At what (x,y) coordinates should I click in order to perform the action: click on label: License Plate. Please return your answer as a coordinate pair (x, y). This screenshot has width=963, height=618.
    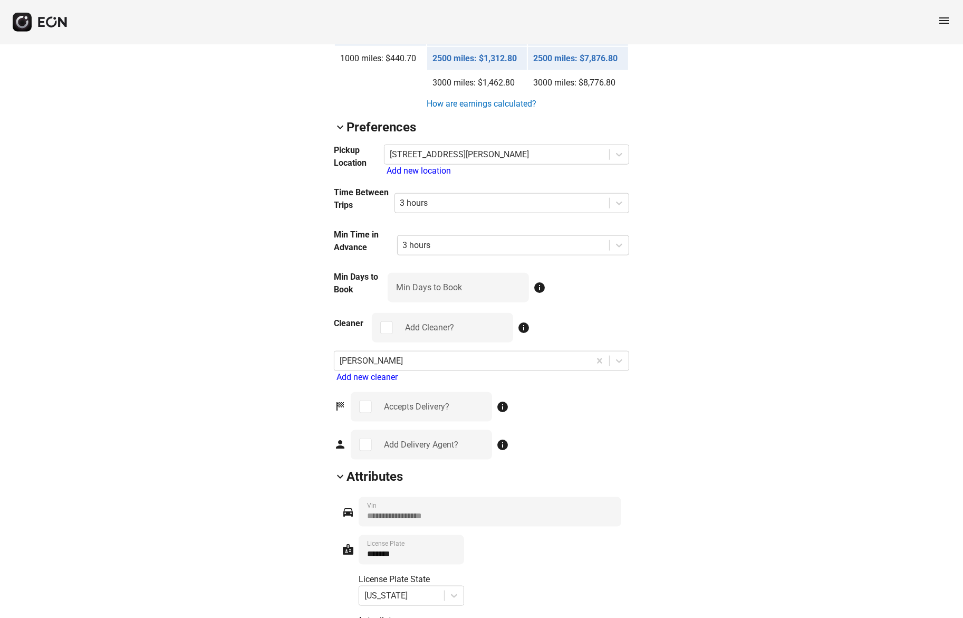
    Looking at the image, I should click on (386, 543).